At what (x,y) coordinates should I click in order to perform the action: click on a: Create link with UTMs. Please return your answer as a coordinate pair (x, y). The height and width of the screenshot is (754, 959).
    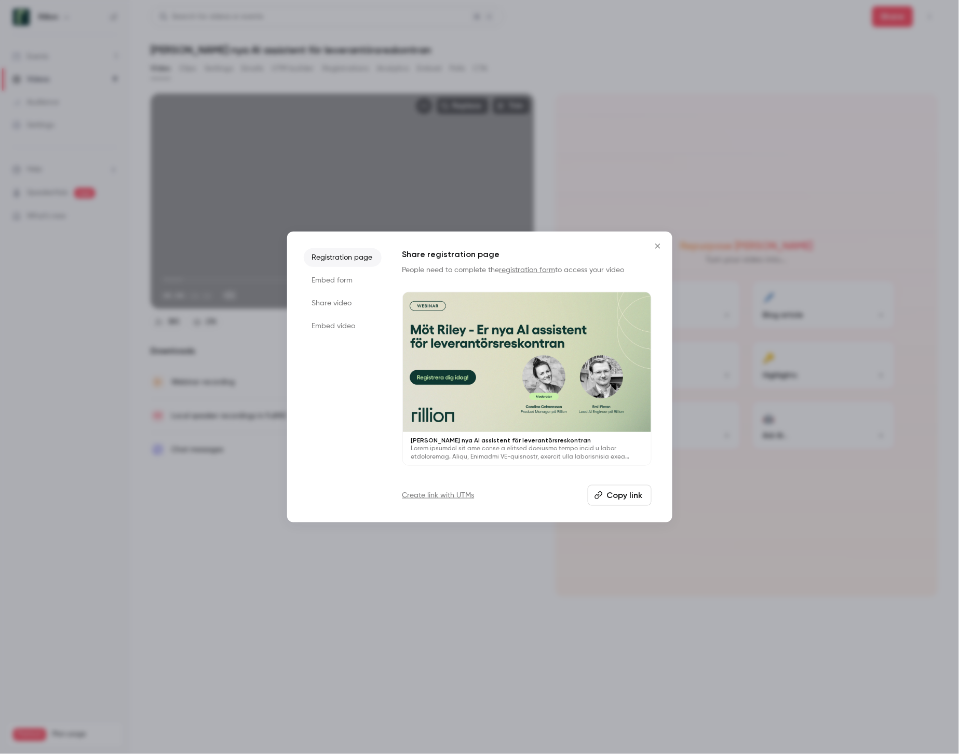
    Looking at the image, I should click on (438, 495).